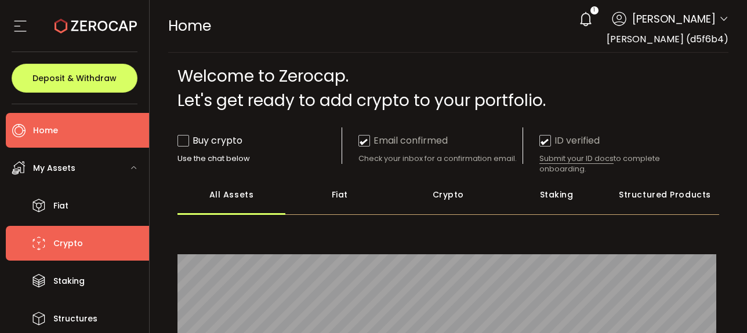  What do you see at coordinates (339, 195) in the screenshot?
I see `div: Fiat` at bounding box center [339, 195].